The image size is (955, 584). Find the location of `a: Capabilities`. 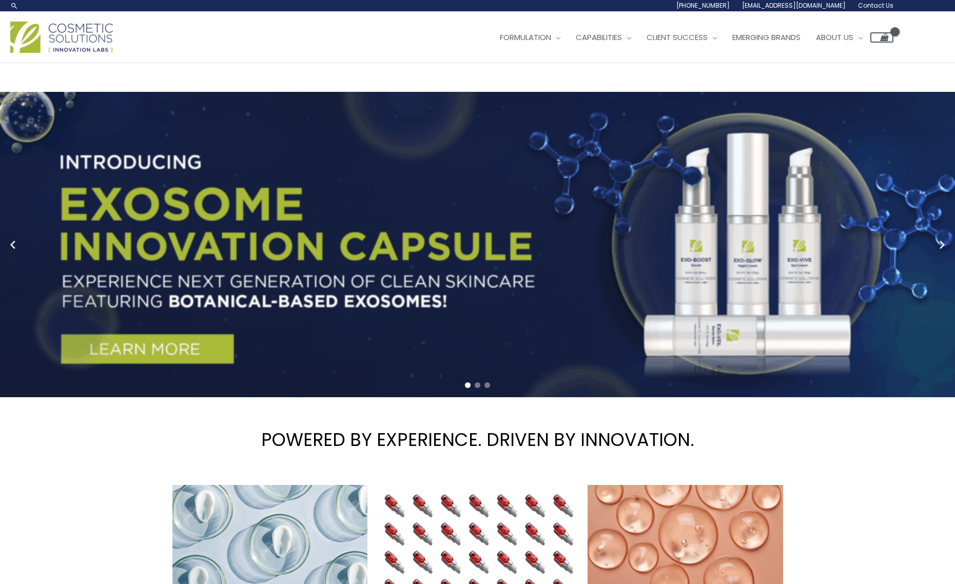

a: Capabilities is located at coordinates (604, 37).